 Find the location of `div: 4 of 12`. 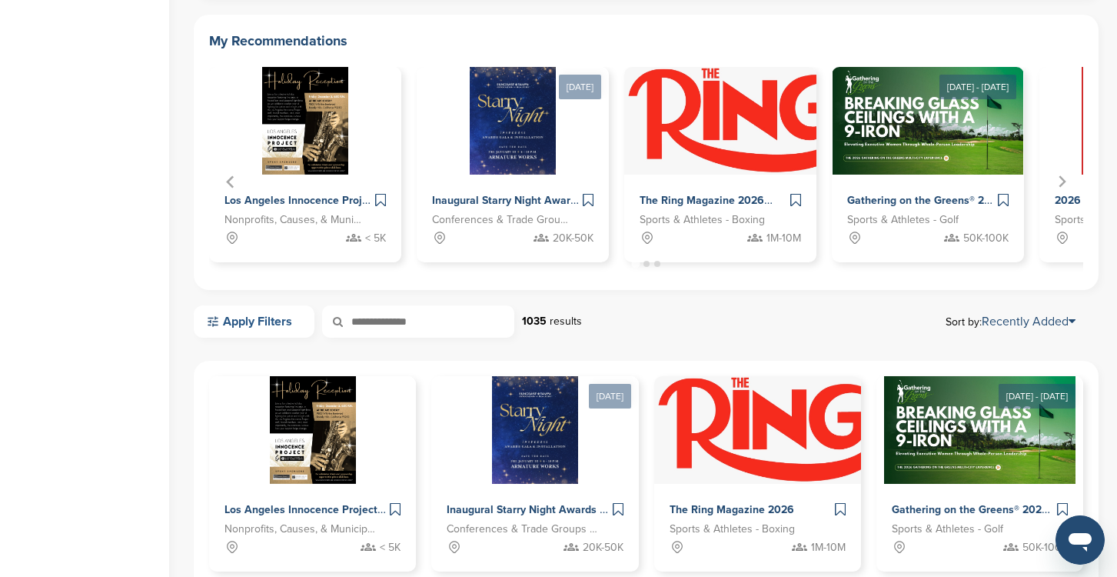

div: 4 of 12 is located at coordinates (928, 165).